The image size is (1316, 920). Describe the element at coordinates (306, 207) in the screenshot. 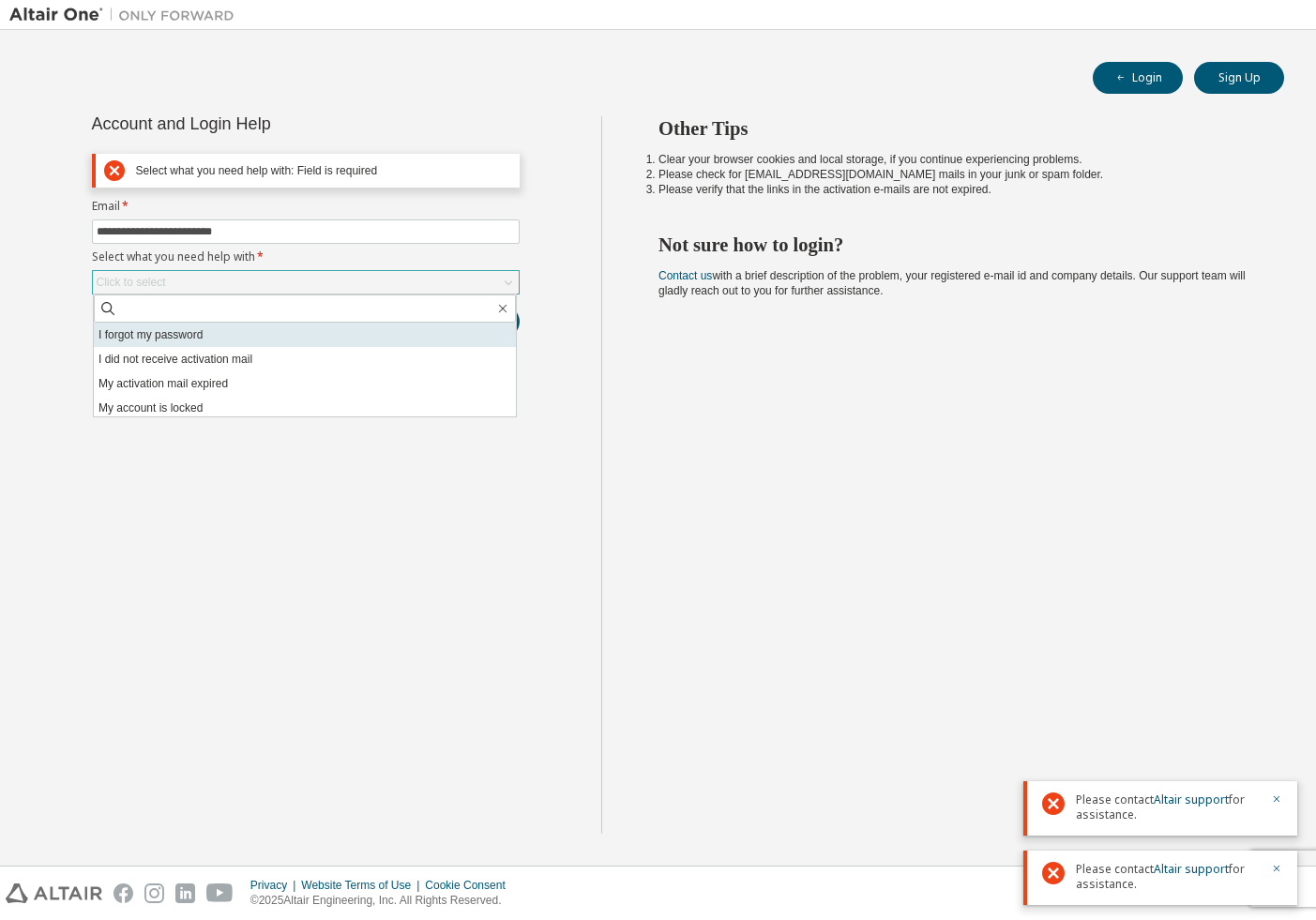

I see `label: Email` at that location.